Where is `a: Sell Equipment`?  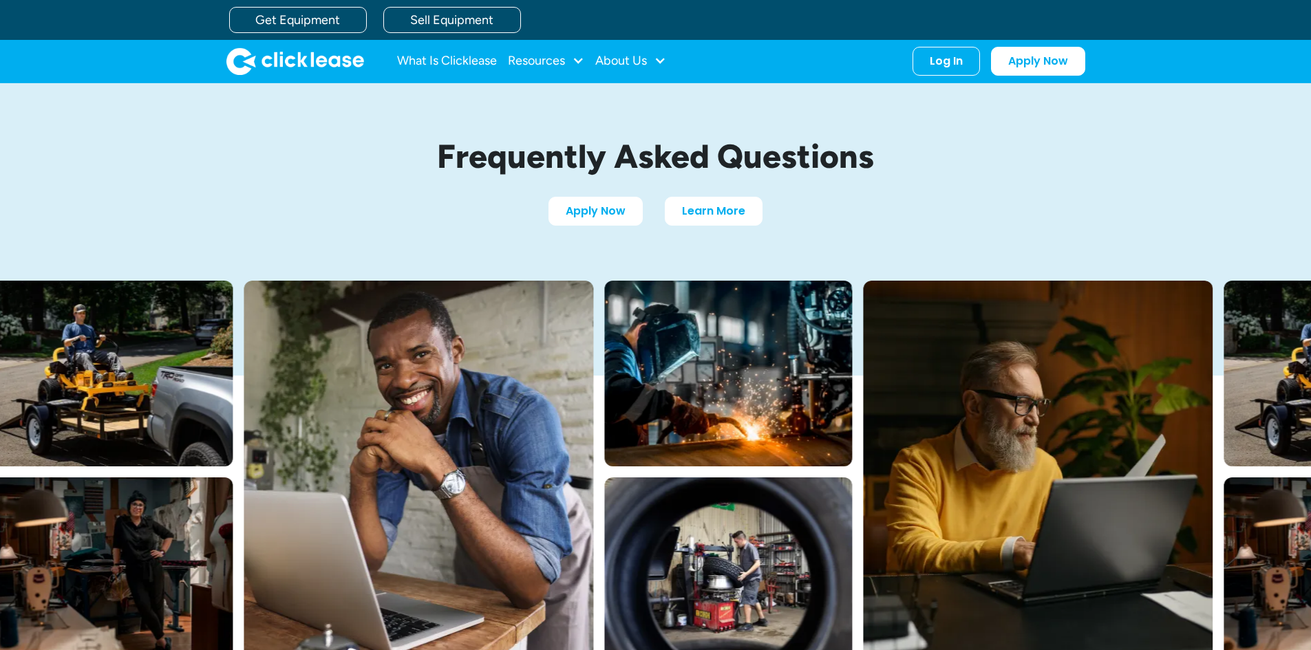
a: Sell Equipment is located at coordinates (452, 20).